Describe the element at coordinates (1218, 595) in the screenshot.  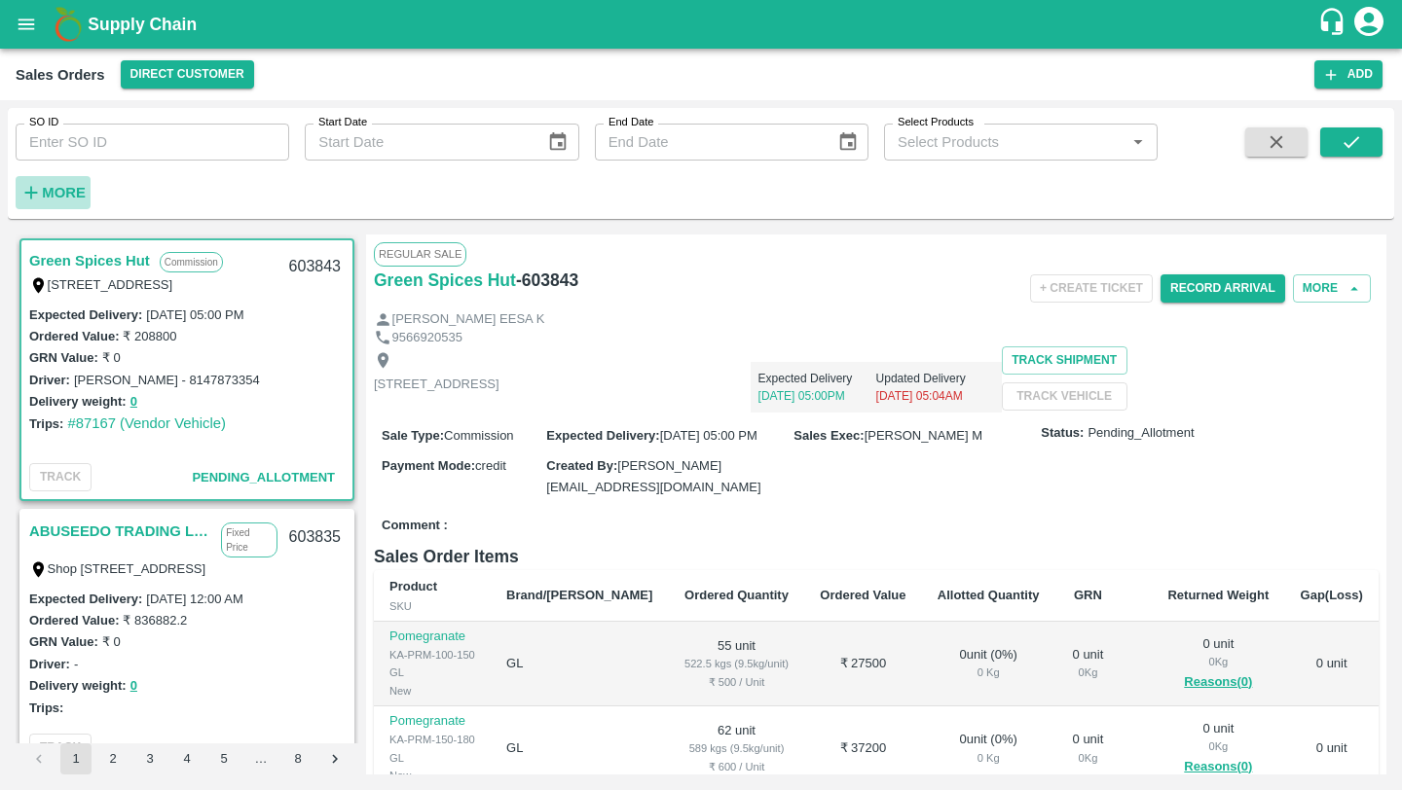
I see `b: Returned Weight` at that location.